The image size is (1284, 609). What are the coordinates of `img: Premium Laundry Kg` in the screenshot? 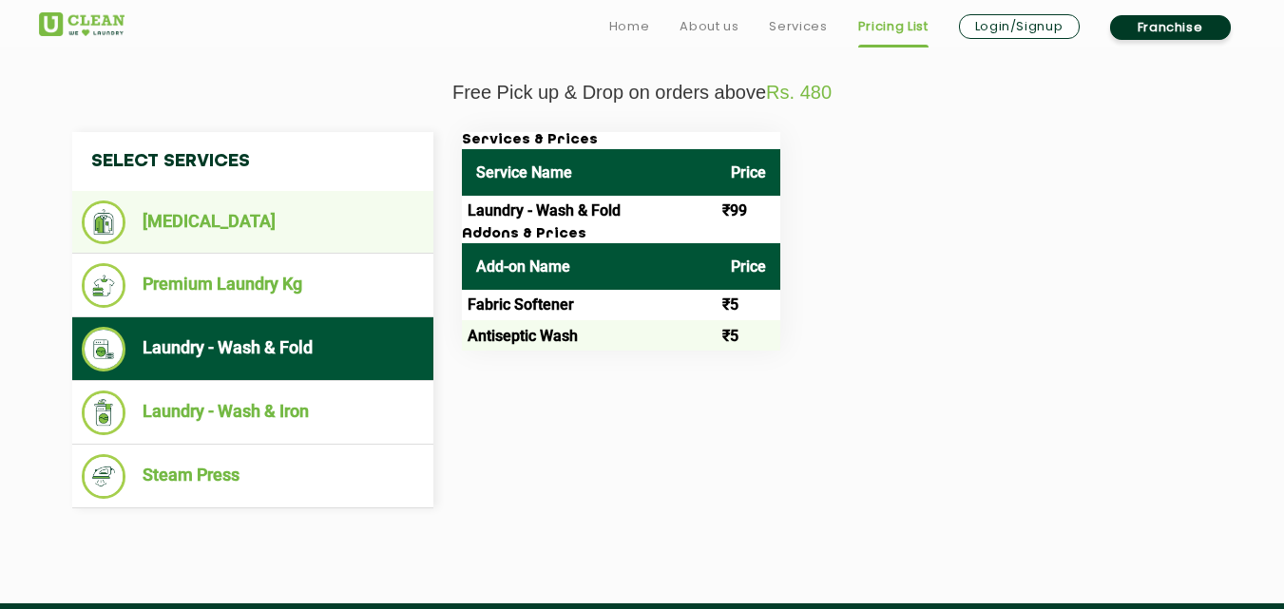 It's located at (104, 285).